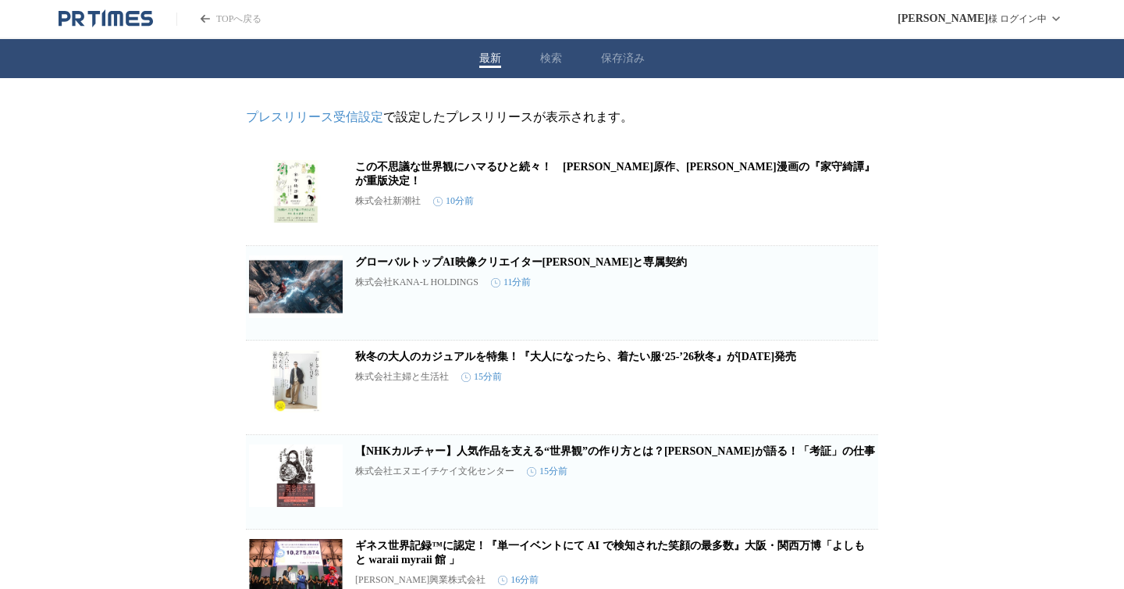  Describe the element at coordinates (562, 117) in the screenshot. I see `p: で設定したプレスリリースが表示されます。` at that location.